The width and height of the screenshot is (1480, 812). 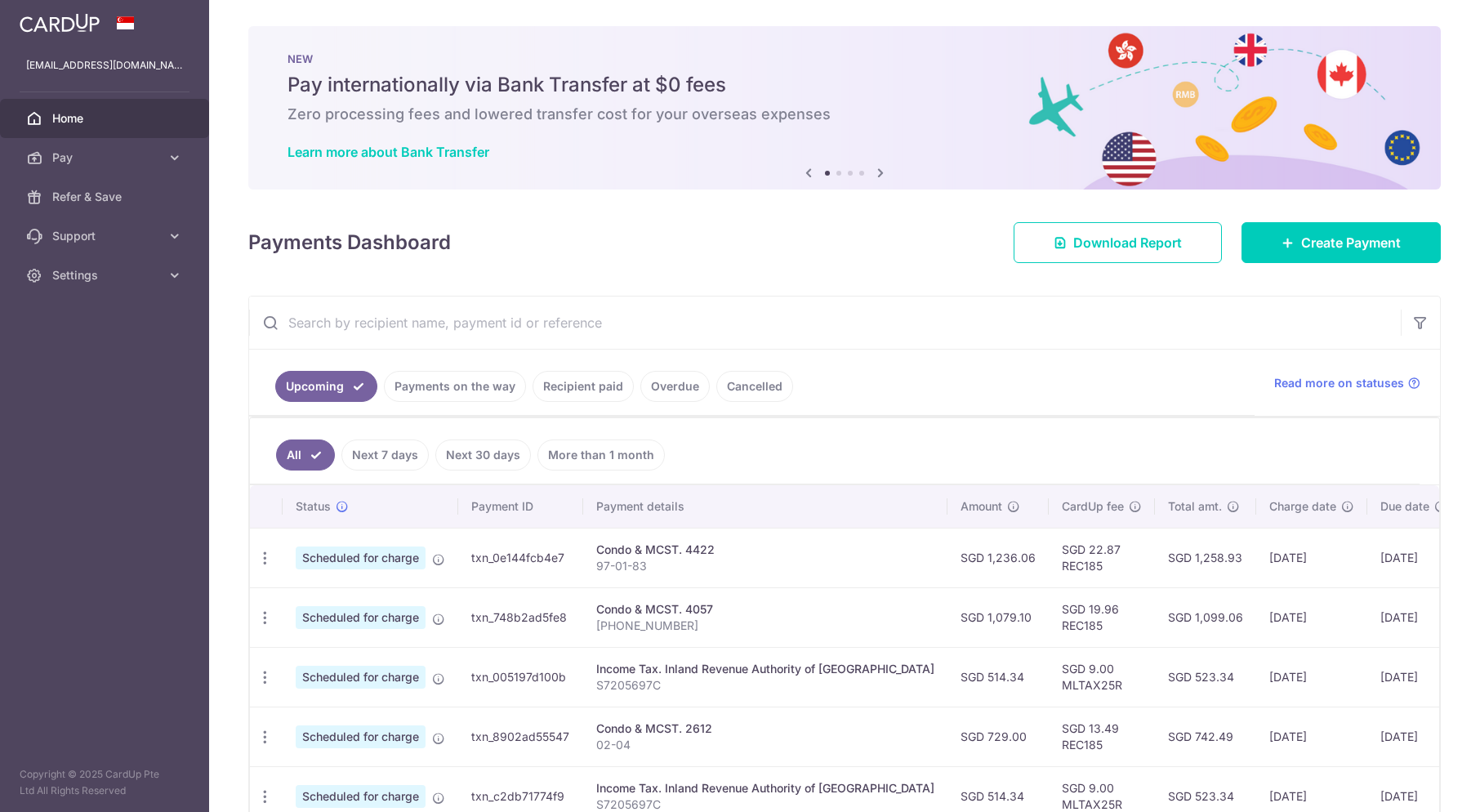 What do you see at coordinates (845, 114) in the screenshot?
I see `h6: Zero processing fees and lowered transfer cost for your overseas expenses` at bounding box center [845, 114].